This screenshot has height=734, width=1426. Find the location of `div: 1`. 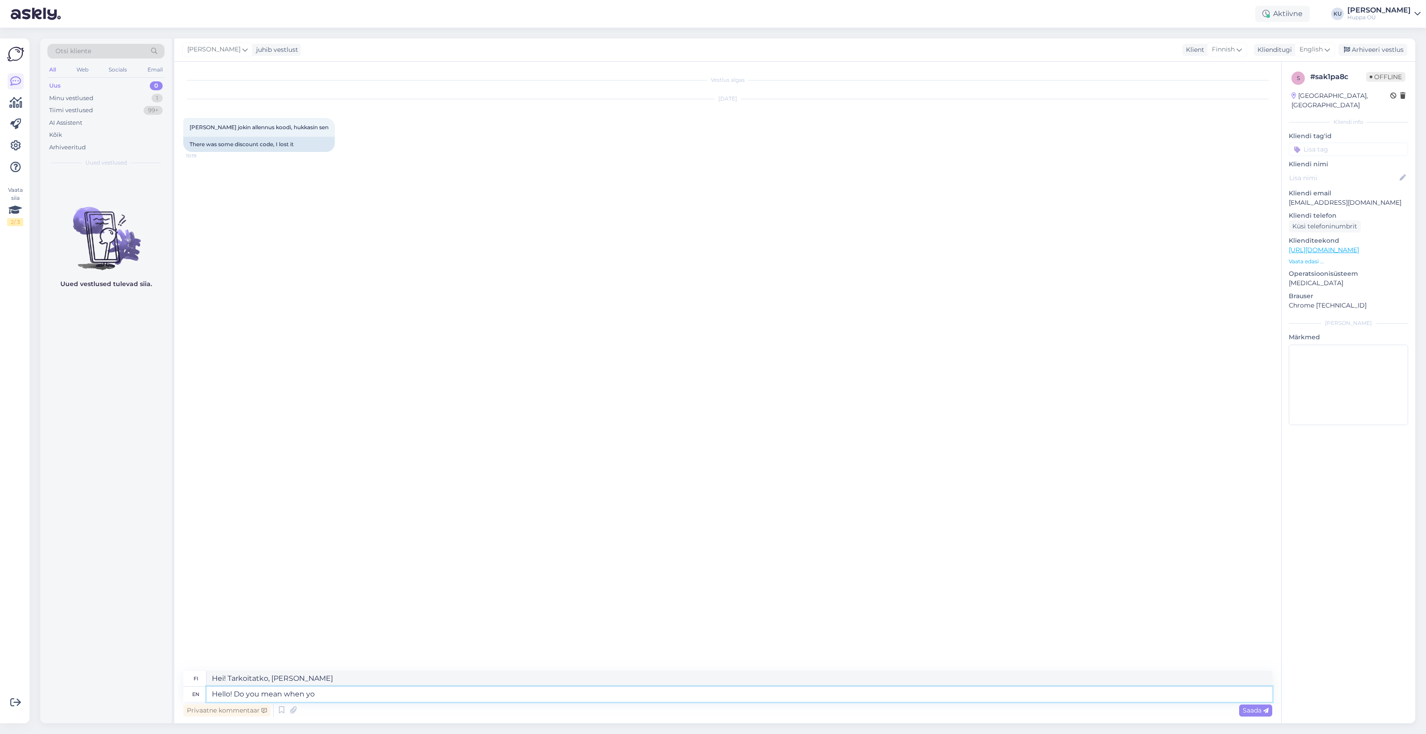

div: 1 is located at coordinates (157, 98).